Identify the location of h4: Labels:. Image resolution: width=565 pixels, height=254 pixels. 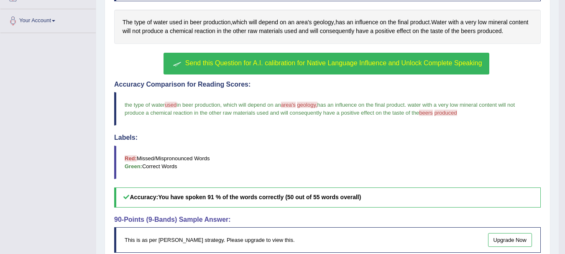
(328, 138).